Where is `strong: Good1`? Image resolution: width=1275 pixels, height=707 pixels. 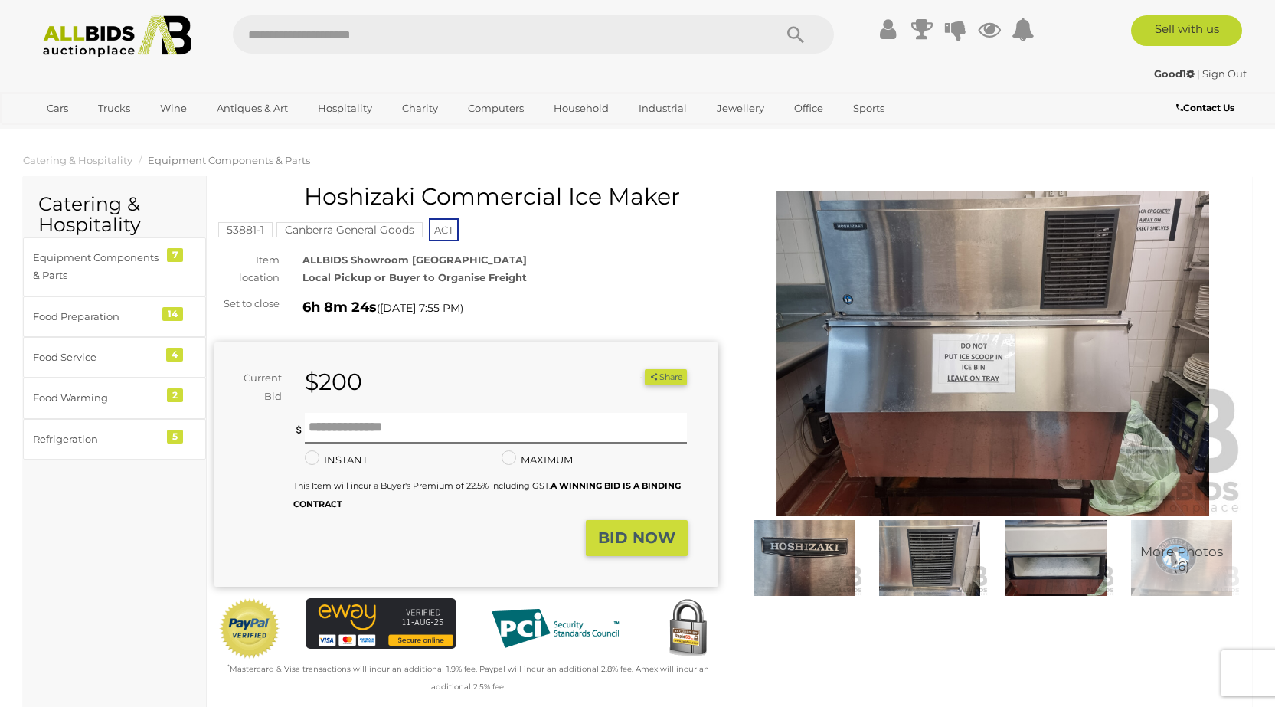
strong: Good1 is located at coordinates (1174, 73).